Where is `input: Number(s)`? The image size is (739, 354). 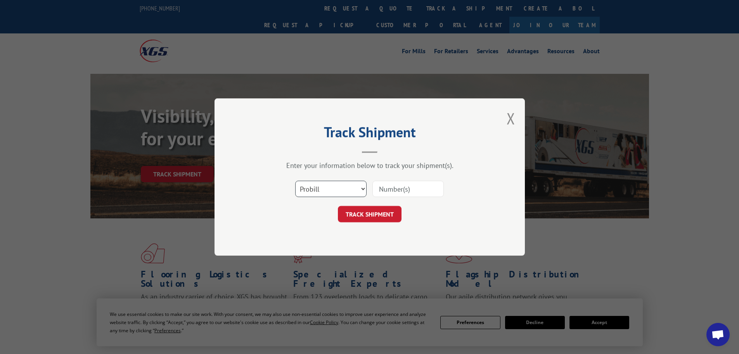 input: Number(s) is located at coordinates (408, 189).